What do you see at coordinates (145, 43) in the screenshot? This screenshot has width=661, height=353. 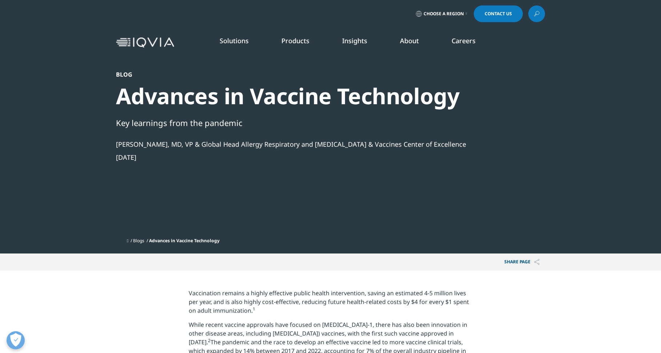 I see `img: IQVIA Healthcare Information Technology and Pharma Clinical Research Company` at bounding box center [145, 43].